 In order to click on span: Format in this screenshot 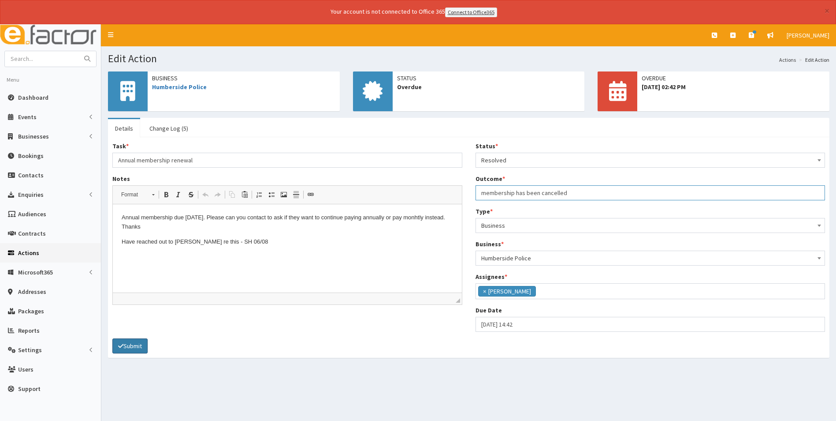, I will do `click(132, 194)`.